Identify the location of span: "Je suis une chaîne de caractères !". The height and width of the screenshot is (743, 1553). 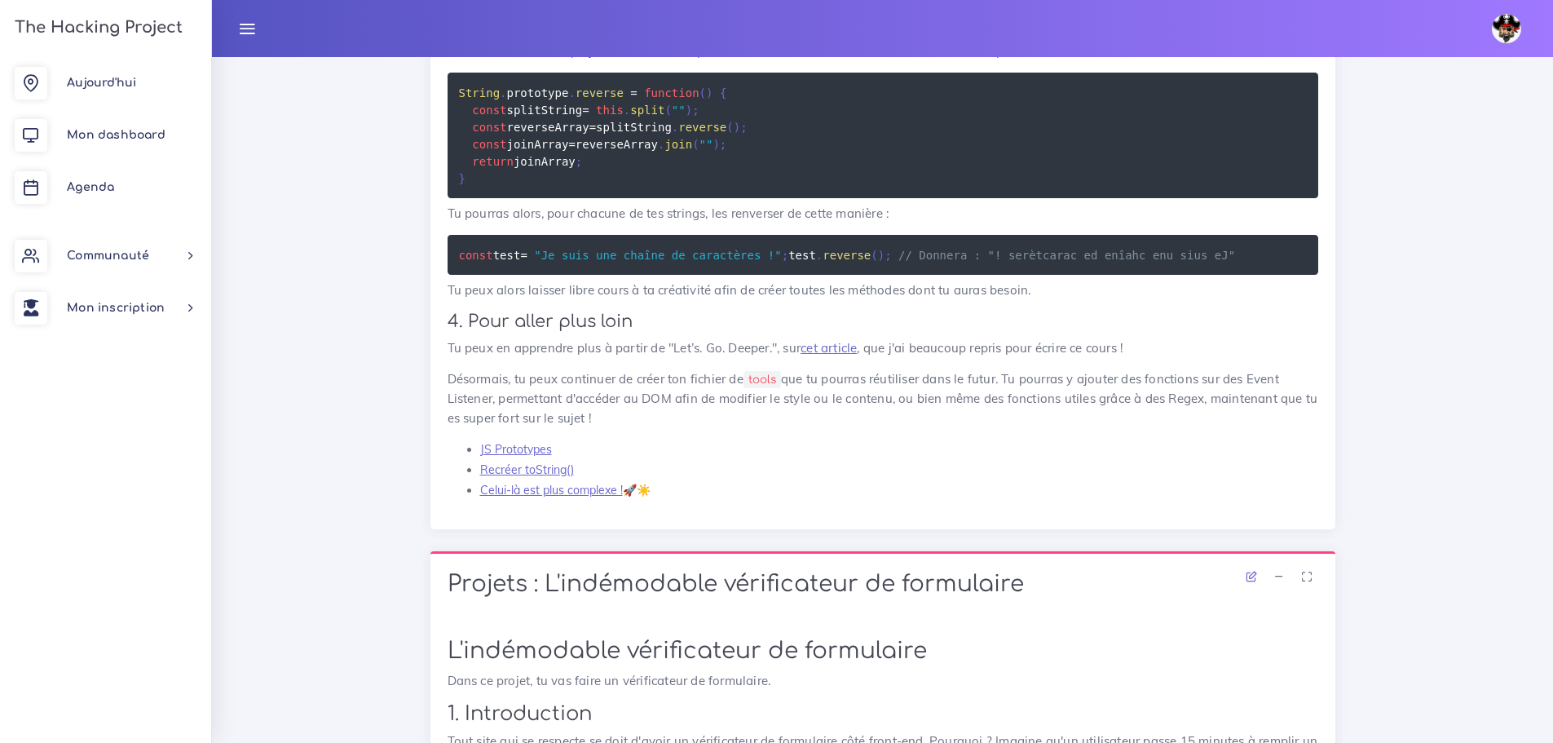
(657, 254).